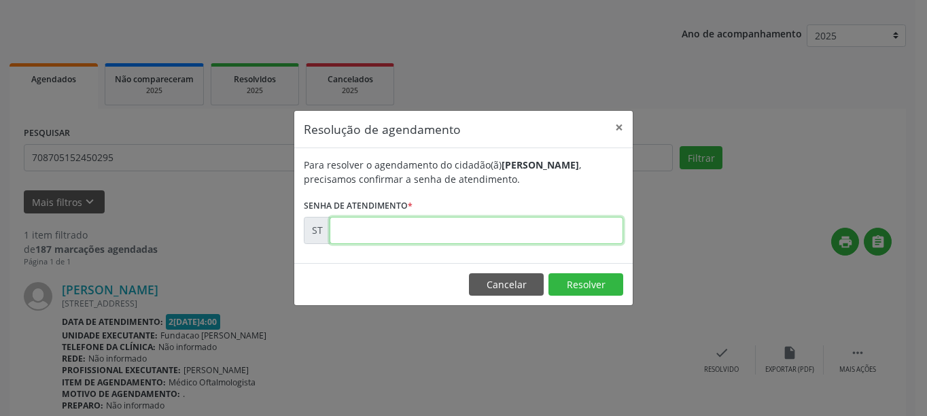 This screenshot has height=416, width=927. Describe the element at coordinates (586, 285) in the screenshot. I see `button: Resolver` at that location.